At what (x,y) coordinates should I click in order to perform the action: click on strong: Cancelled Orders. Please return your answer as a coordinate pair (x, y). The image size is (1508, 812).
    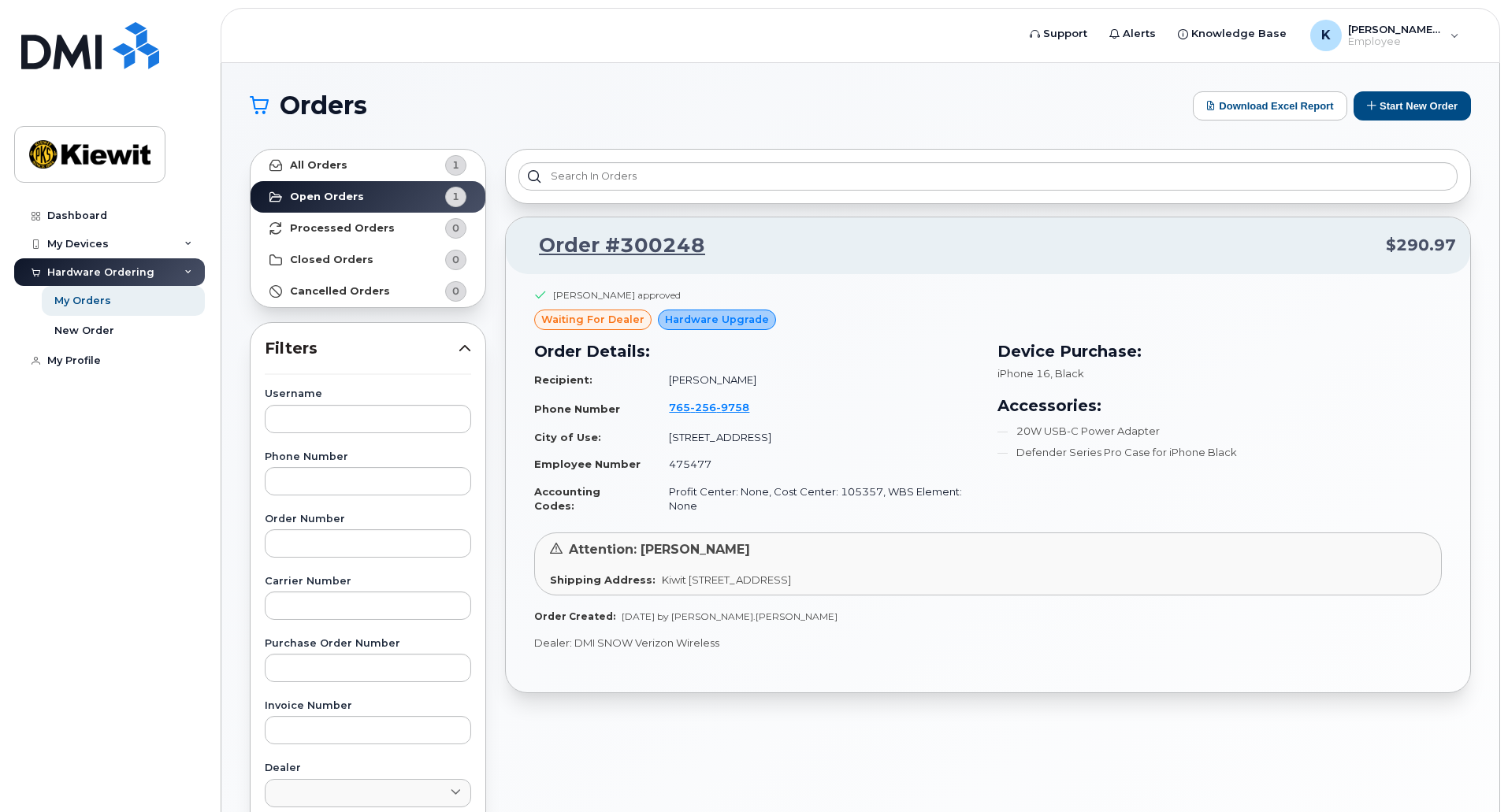
    Looking at the image, I should click on (339, 291).